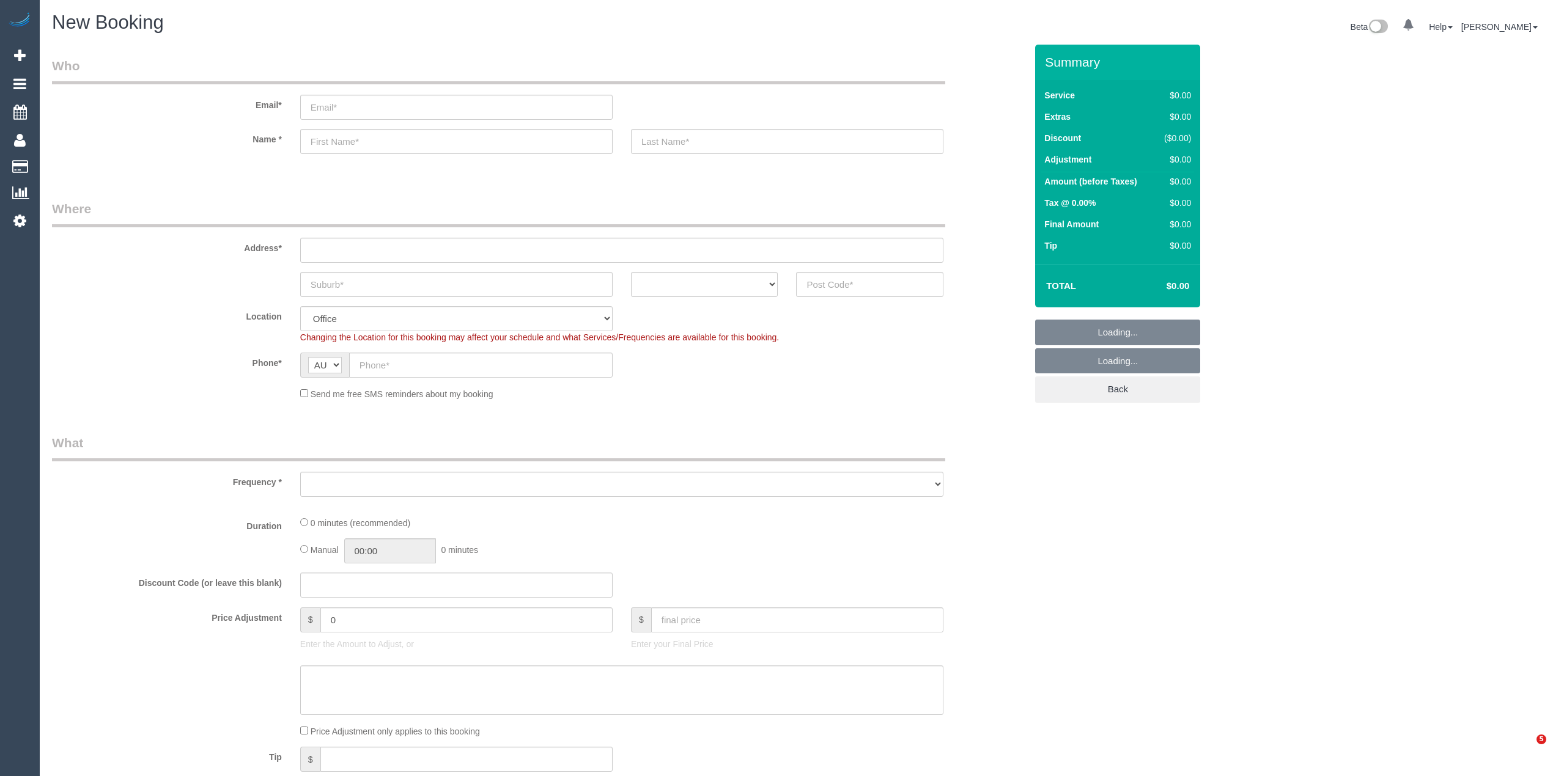  What do you see at coordinates (360, 523) in the screenshot?
I see `span: 0 minutes (recommended)` at bounding box center [360, 523].